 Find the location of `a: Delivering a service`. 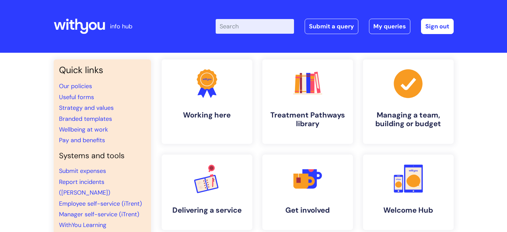

a: Delivering a service is located at coordinates (207, 192).